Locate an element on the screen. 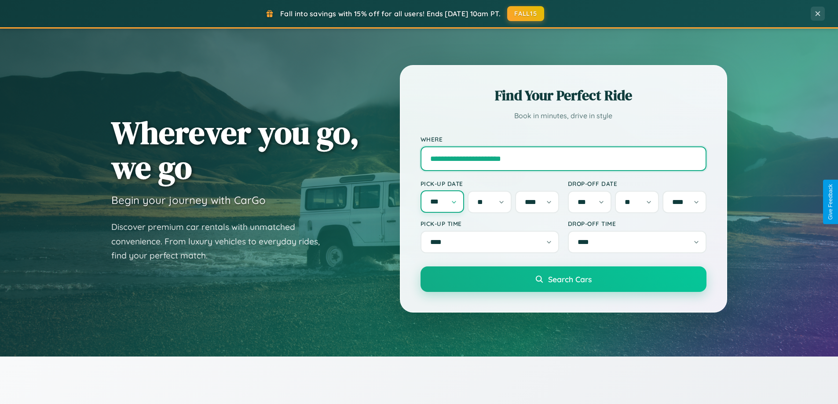 The height and width of the screenshot is (404, 838). h2: Find Your Perfect Ride is located at coordinates (563, 95).